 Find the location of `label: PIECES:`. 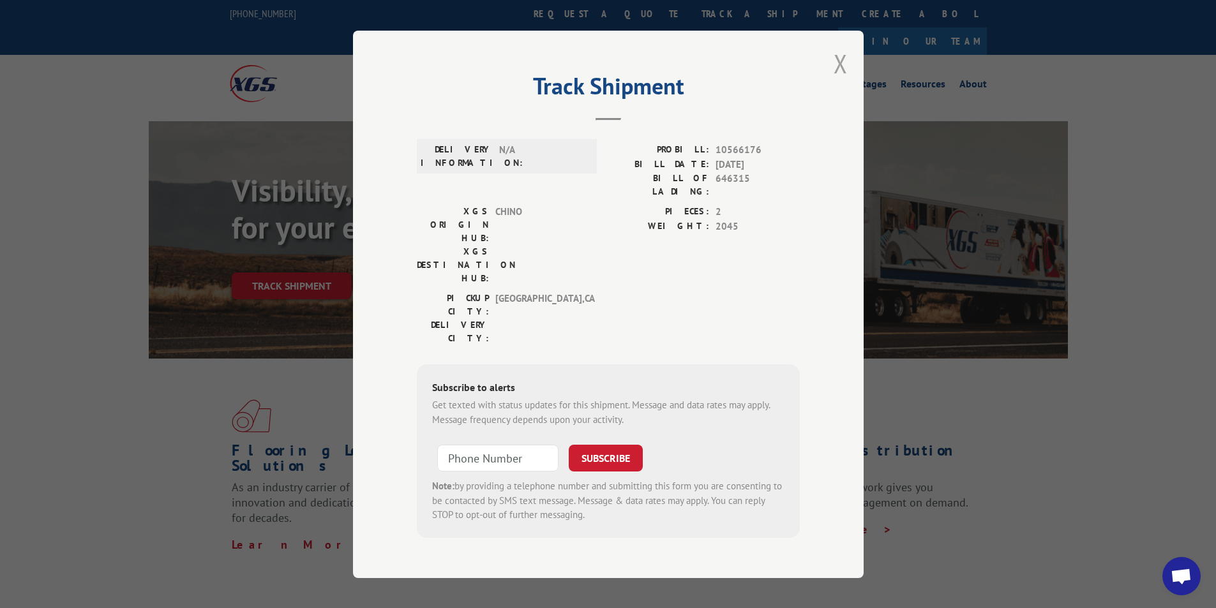

label: PIECES: is located at coordinates (659, 212).